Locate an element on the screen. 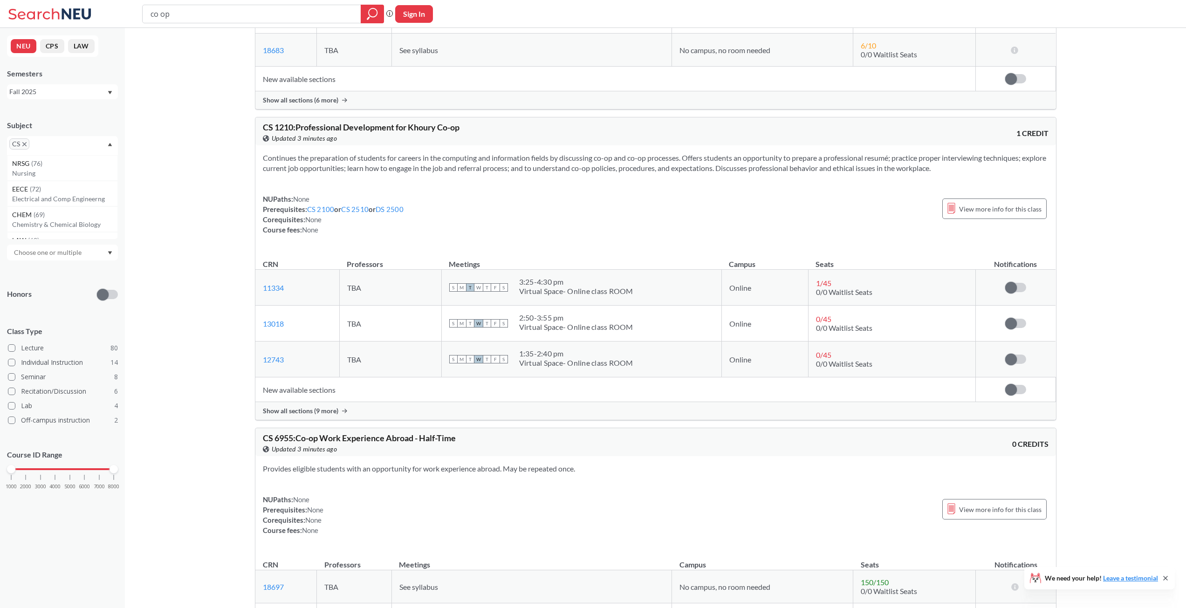 This screenshot has height=608, width=1186. div: Show all sections (6 more) is located at coordinates (655, 100).